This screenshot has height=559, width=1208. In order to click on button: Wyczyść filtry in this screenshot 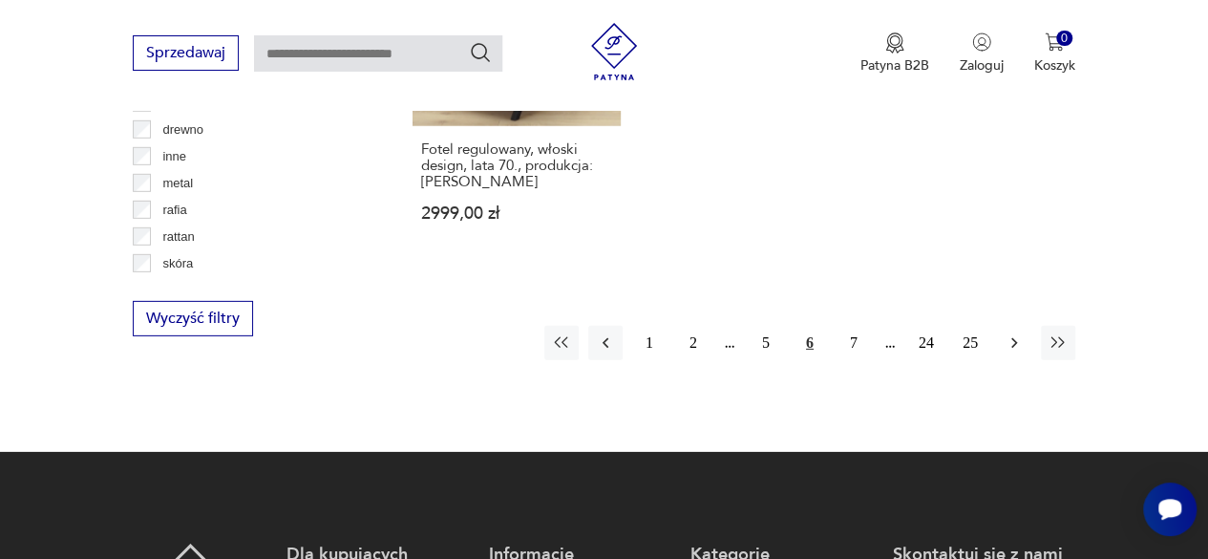, I will do `click(193, 318)`.